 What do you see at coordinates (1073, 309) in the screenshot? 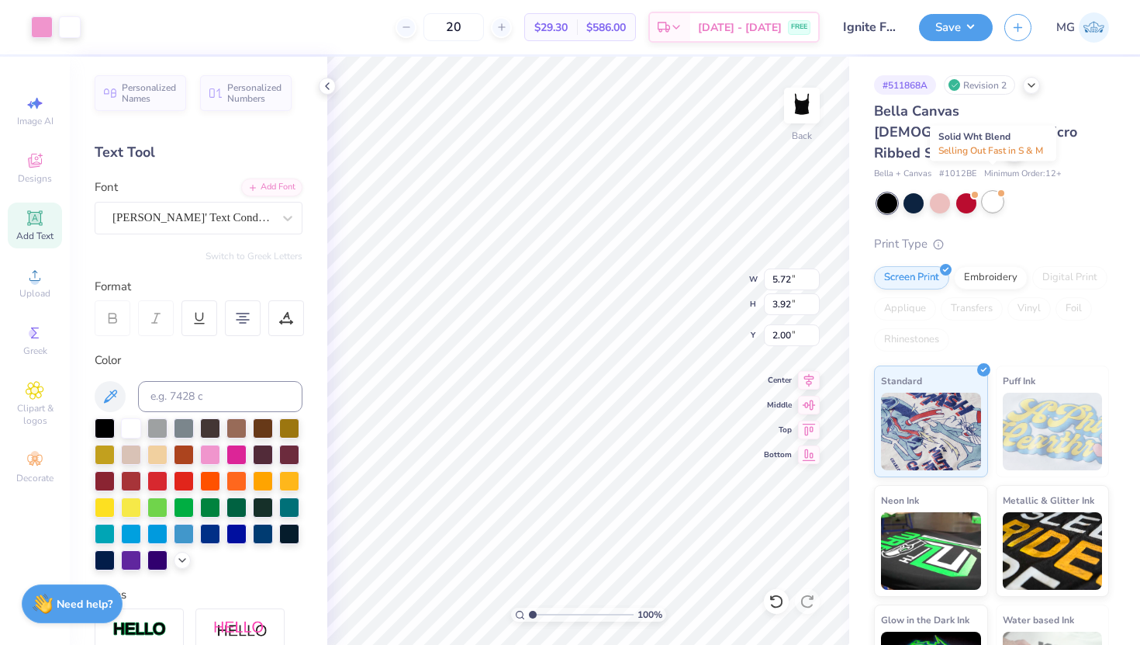
I see `div: Foil` at bounding box center [1073, 309].